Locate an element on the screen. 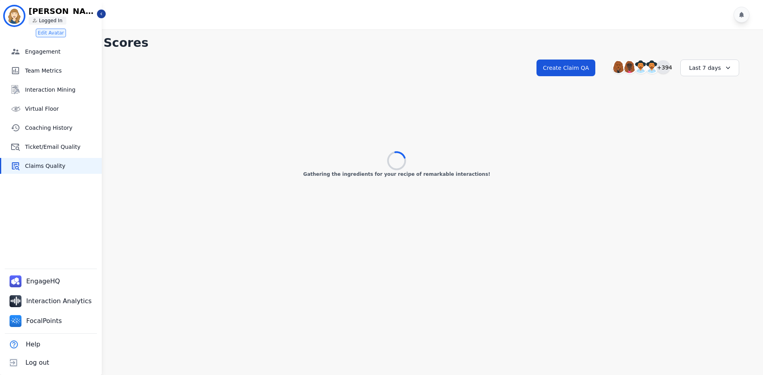  span: Help is located at coordinates (33, 345).